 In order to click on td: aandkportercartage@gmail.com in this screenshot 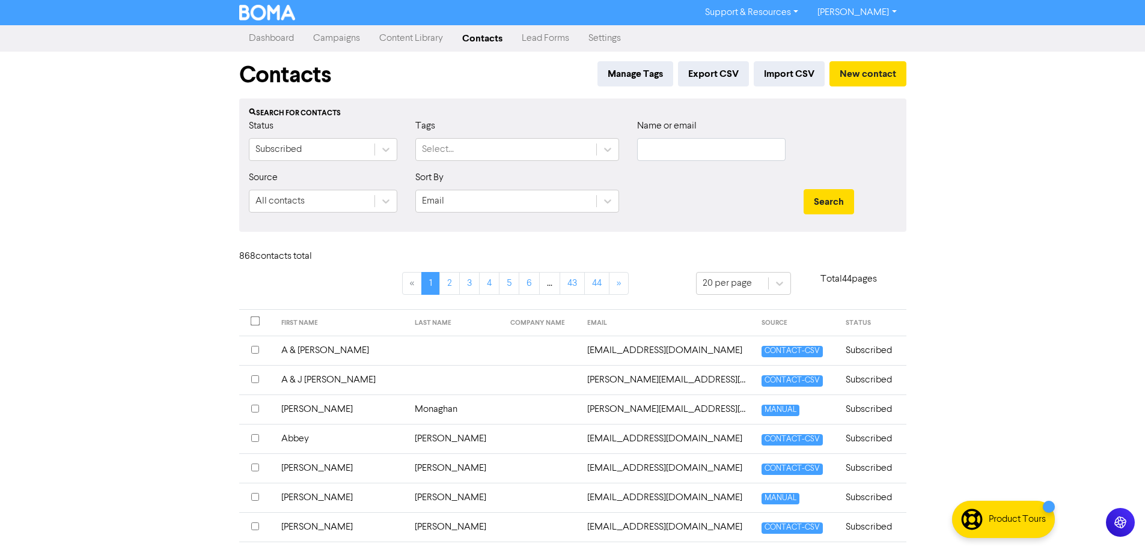, I will do `click(666, 350)`.